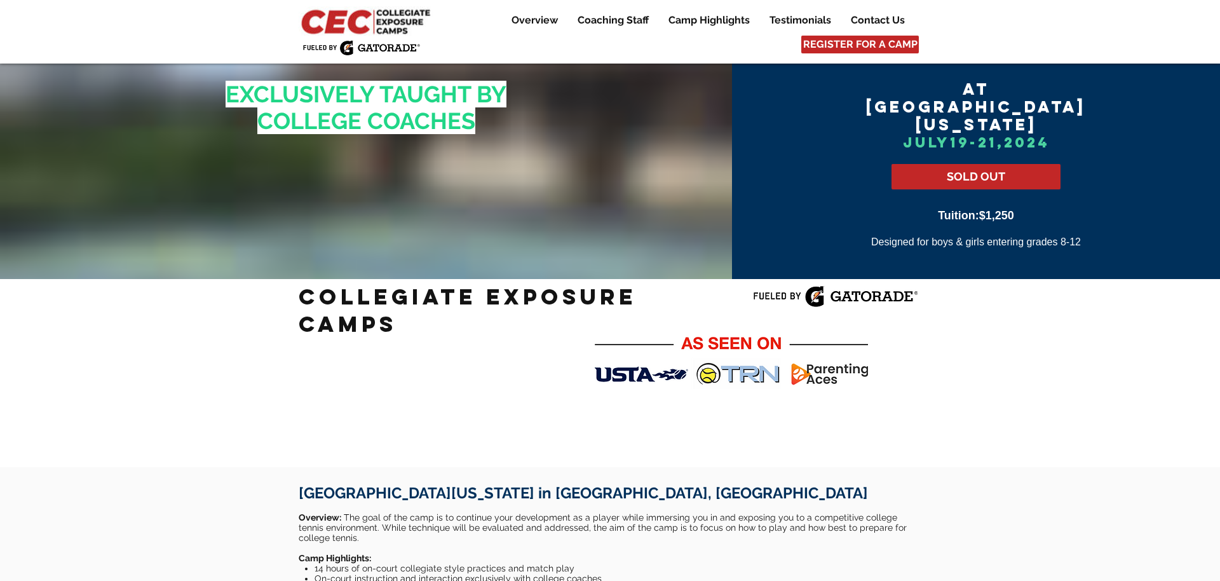 This screenshot has height=581, width=1220. Describe the element at coordinates (958, 215) in the screenshot. I see `span: Tuition:` at that location.